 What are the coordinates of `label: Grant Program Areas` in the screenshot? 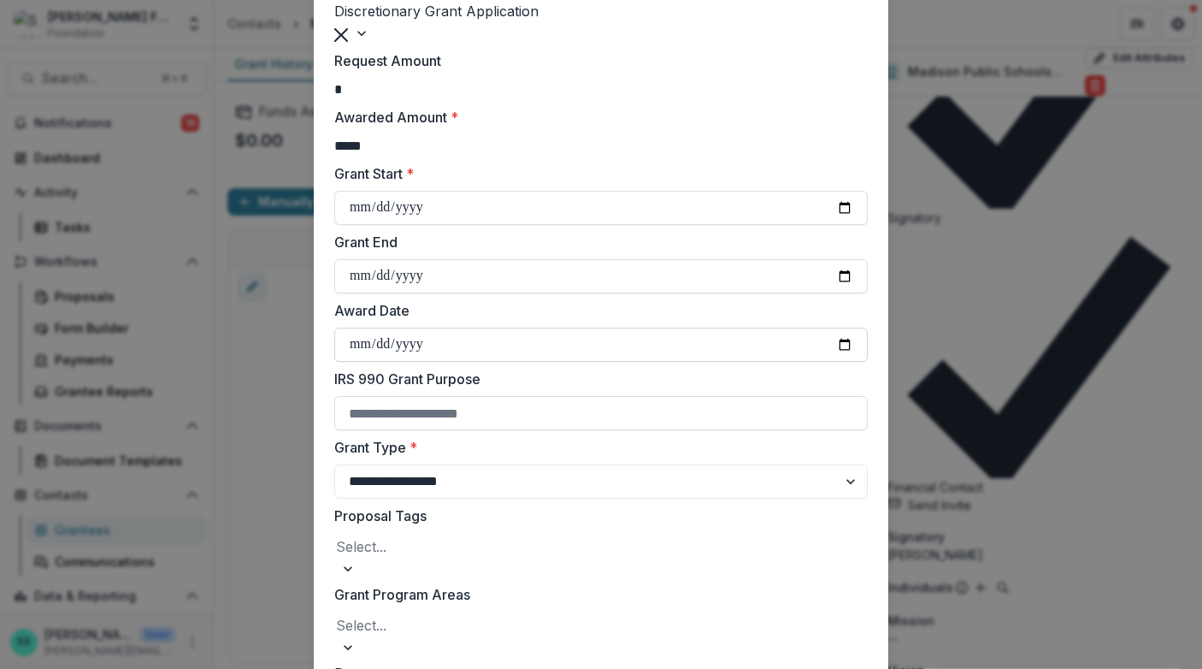 It's located at (596, 594).